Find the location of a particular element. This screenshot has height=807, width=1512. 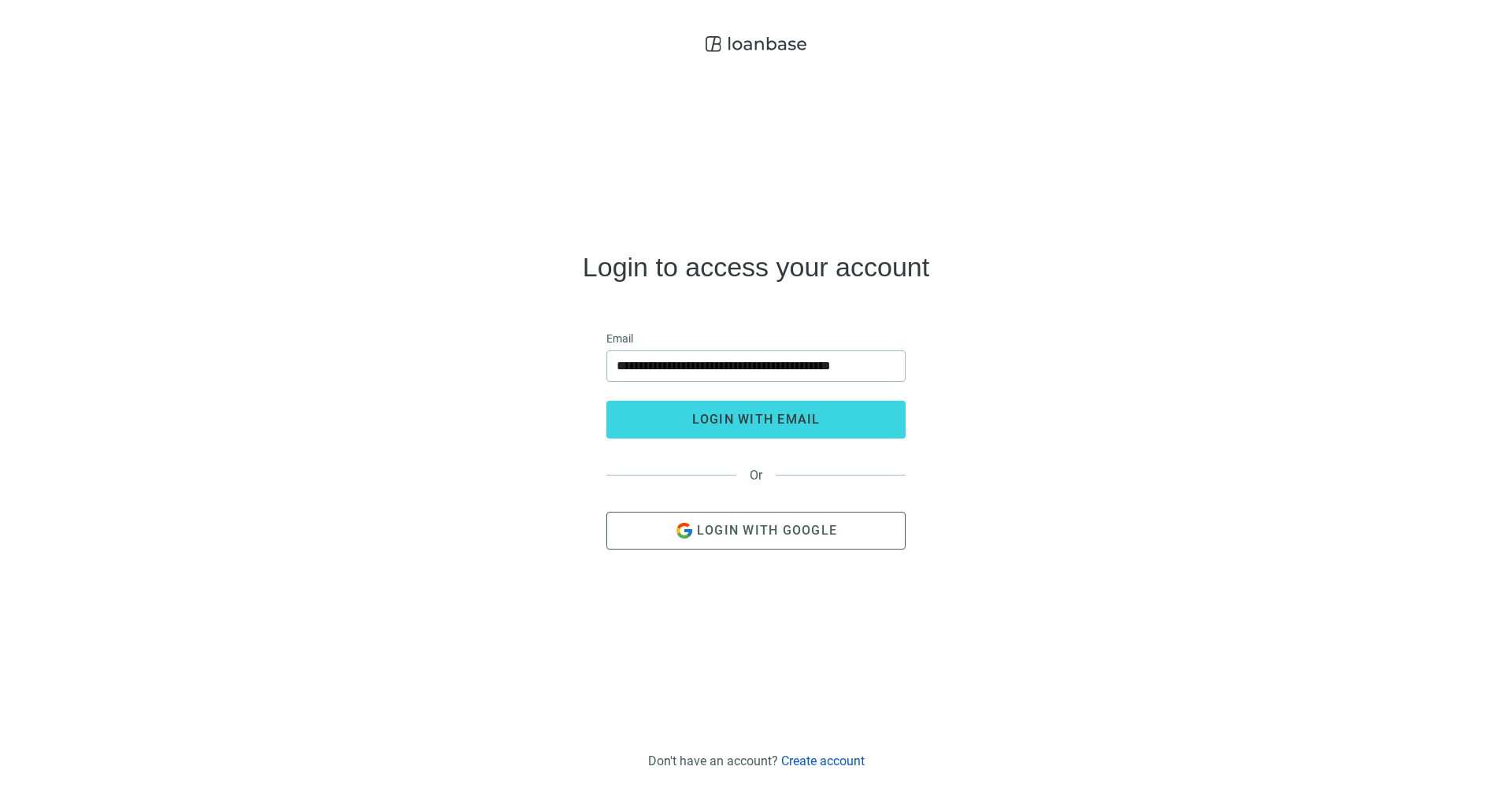

span: Or is located at coordinates (756, 475).